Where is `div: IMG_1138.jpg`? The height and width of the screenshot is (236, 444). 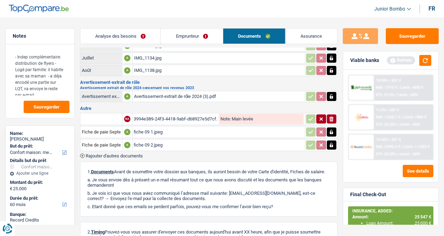 div: IMG_1138.jpg is located at coordinates (219, 70).